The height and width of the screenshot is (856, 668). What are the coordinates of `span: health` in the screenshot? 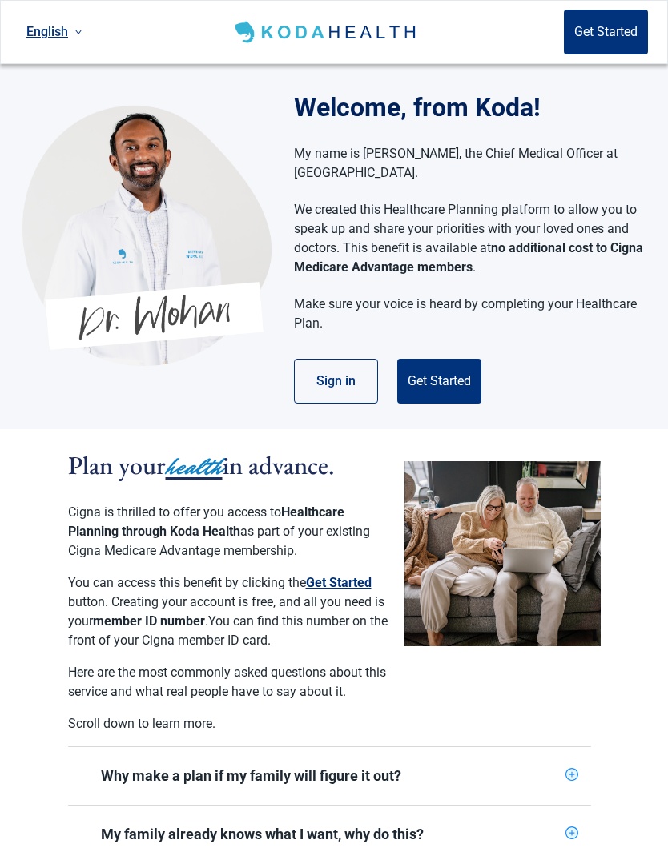 It's located at (194, 467).